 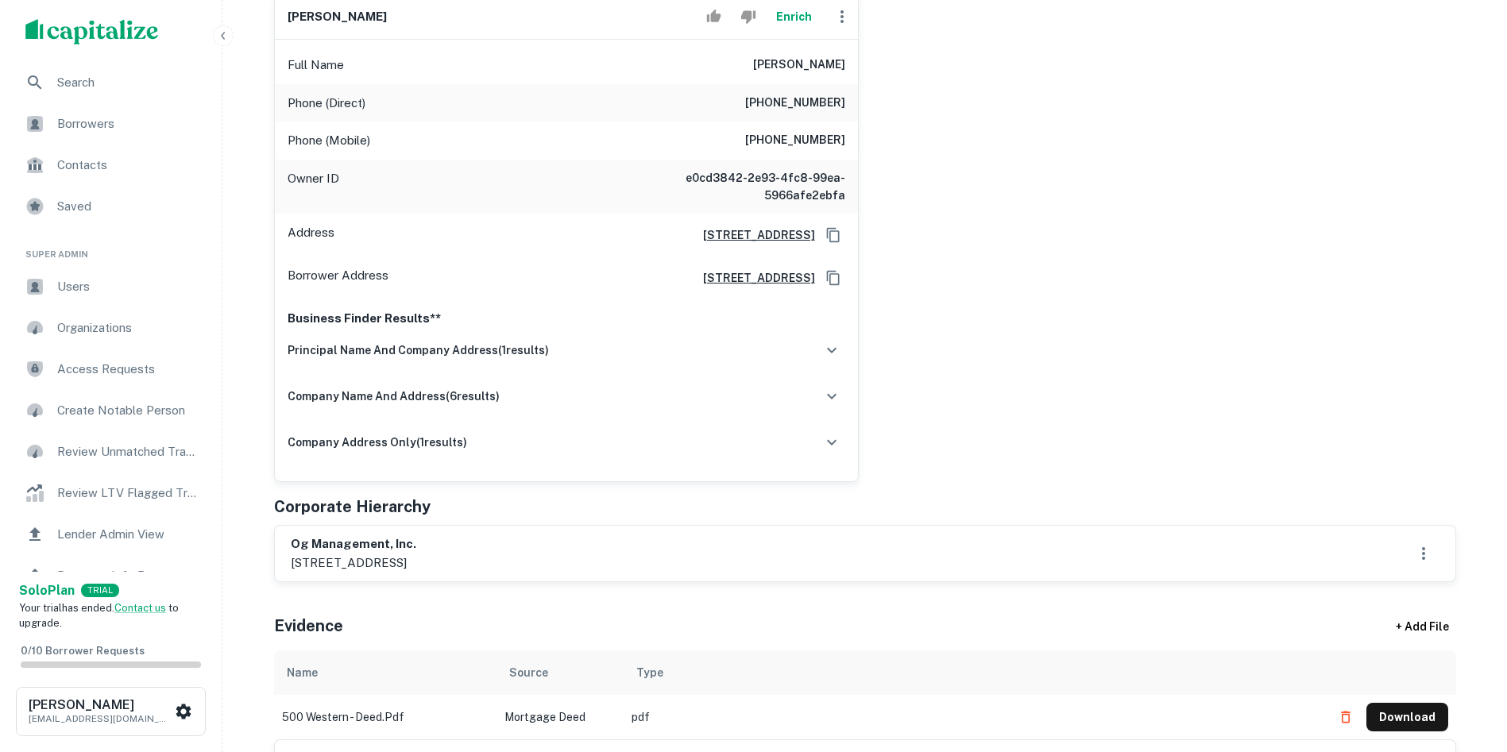 I want to click on h6: company address only ( 1 results), so click(x=377, y=442).